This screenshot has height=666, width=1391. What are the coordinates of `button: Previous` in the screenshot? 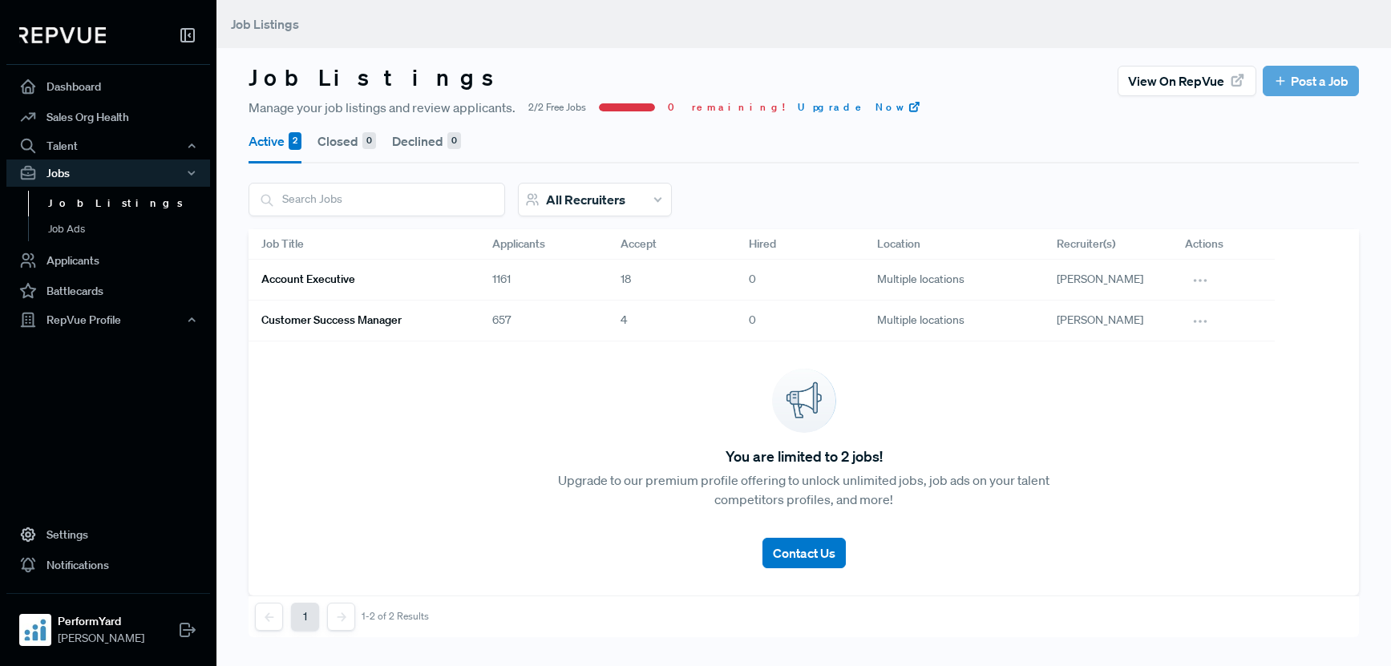 It's located at (269, 617).